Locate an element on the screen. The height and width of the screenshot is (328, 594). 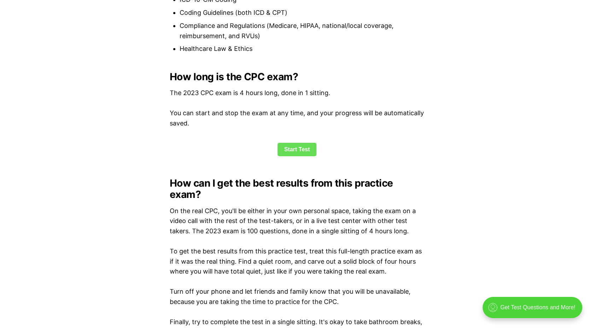
a: Start Test is located at coordinates (297, 149).